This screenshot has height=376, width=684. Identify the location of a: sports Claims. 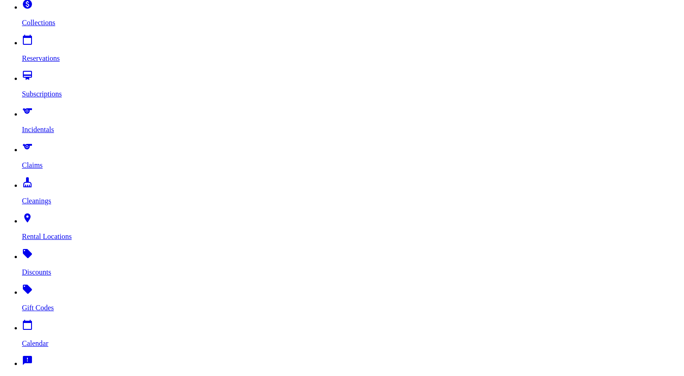
(351, 158).